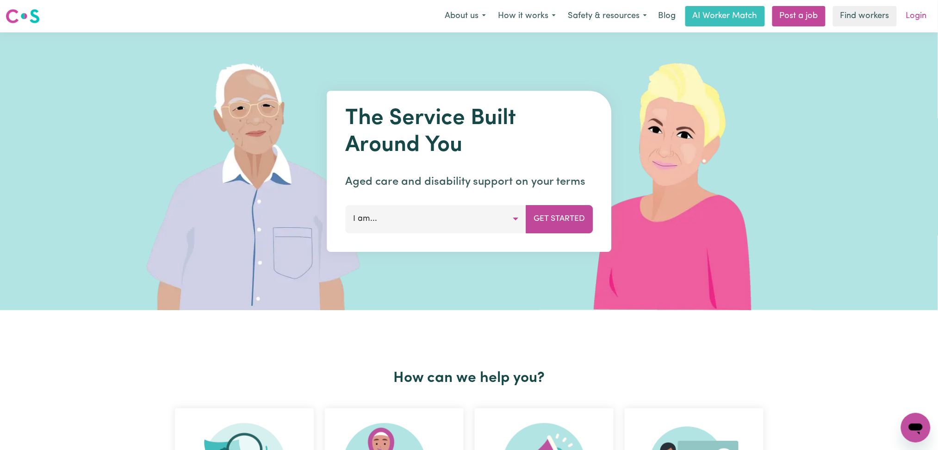 The image size is (938, 450). Describe the element at coordinates (607, 16) in the screenshot. I see `button: Safety & resources` at that location.